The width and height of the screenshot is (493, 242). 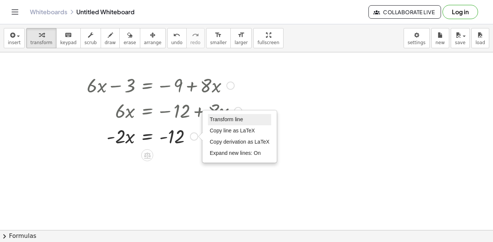 What do you see at coordinates (68, 38) in the screenshot?
I see `button: keyboardkeypad` at bounding box center [68, 38].